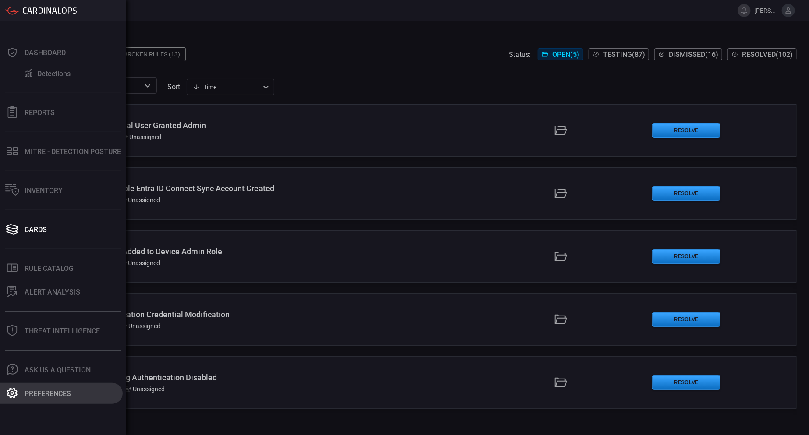  I want to click on div: Azure AD - External User Granted Admin, so click(195, 125).